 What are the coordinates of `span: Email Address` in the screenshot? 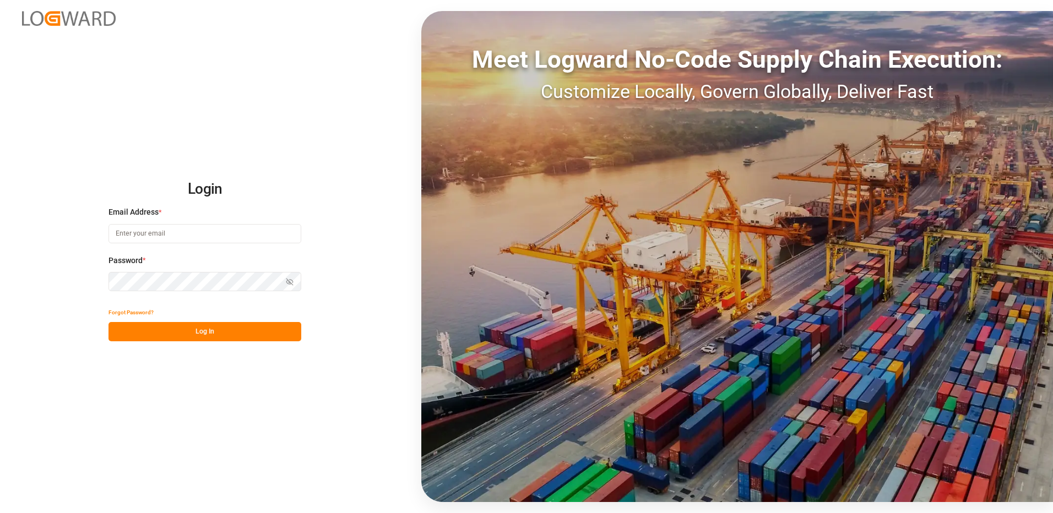 It's located at (133, 212).